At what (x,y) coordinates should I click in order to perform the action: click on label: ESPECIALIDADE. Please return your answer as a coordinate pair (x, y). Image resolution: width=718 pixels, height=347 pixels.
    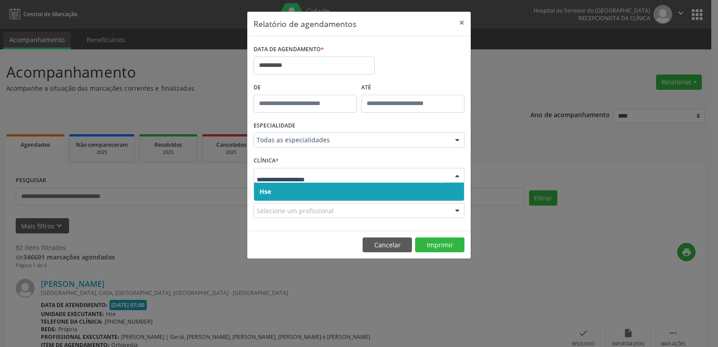
    Looking at the image, I should click on (274, 126).